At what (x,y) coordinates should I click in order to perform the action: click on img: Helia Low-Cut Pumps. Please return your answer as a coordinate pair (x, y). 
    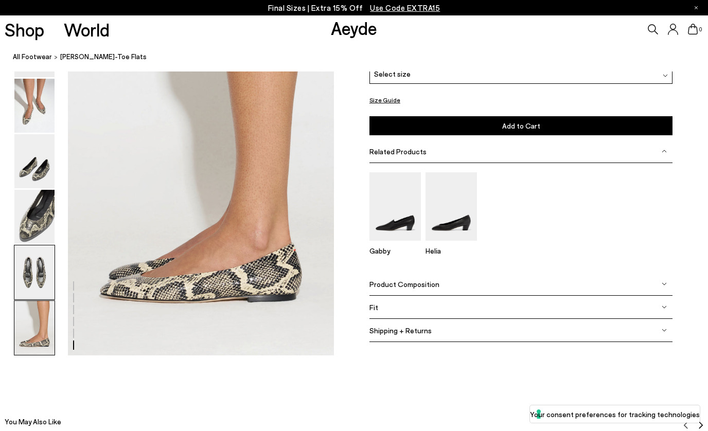
    Looking at the image, I should click on (451, 206).